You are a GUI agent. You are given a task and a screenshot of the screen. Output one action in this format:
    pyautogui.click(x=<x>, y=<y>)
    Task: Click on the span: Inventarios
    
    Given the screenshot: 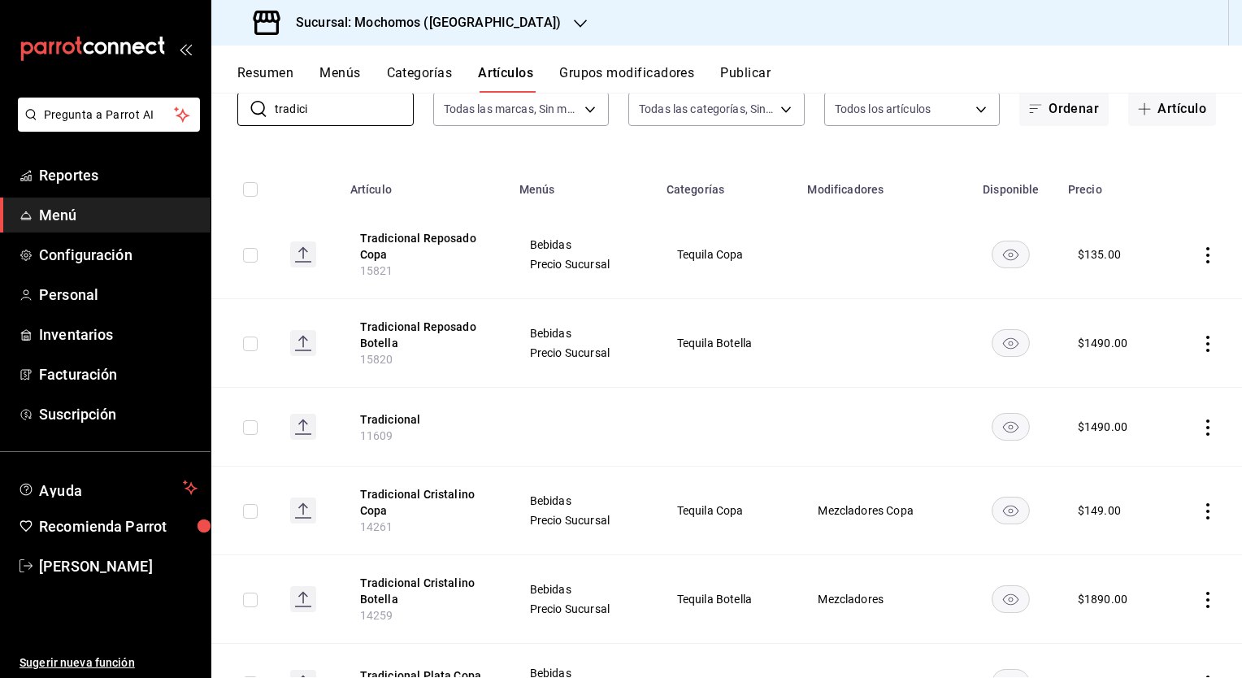 What is the action you would take?
    pyautogui.click(x=118, y=334)
    